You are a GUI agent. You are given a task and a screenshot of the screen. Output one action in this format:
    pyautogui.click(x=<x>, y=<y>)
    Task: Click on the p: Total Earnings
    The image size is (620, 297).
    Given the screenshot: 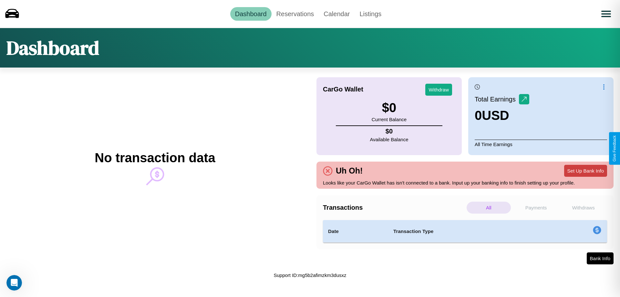 What is the action you would take?
    pyautogui.click(x=497, y=99)
    